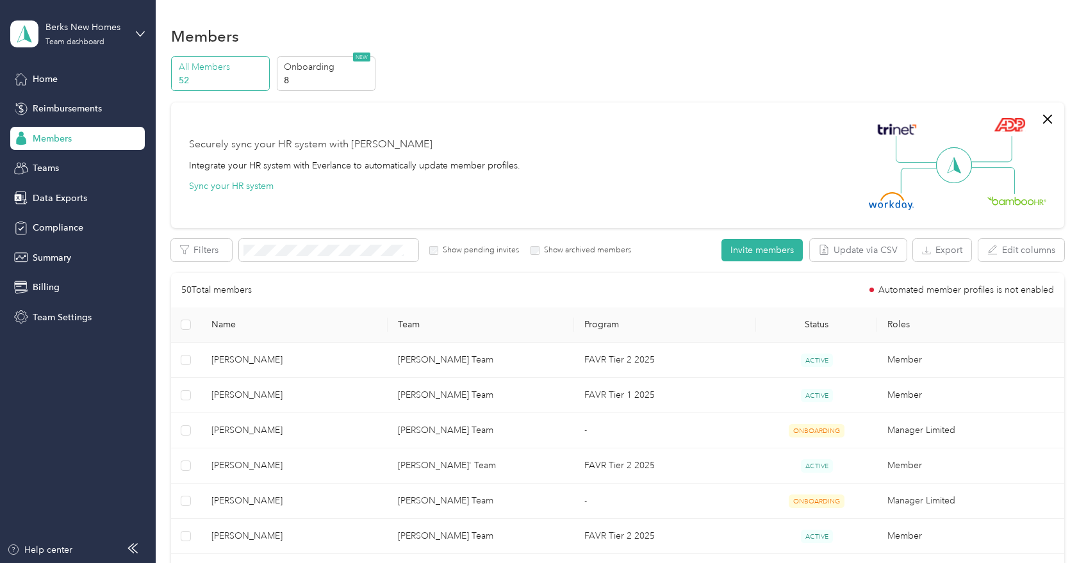  What do you see at coordinates (990, 149) in the screenshot?
I see `img: Line Right Up` at bounding box center [990, 149].